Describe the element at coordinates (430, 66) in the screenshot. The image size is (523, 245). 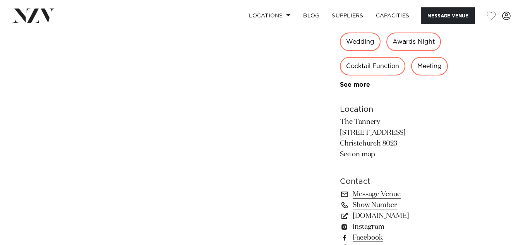
I see `div: Meeting` at that location.